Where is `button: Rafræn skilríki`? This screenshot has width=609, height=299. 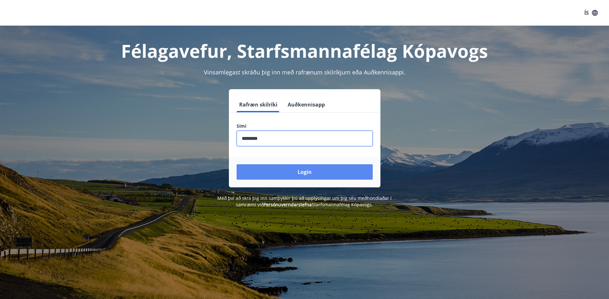
button: Rafræn skilríki is located at coordinates (258, 105).